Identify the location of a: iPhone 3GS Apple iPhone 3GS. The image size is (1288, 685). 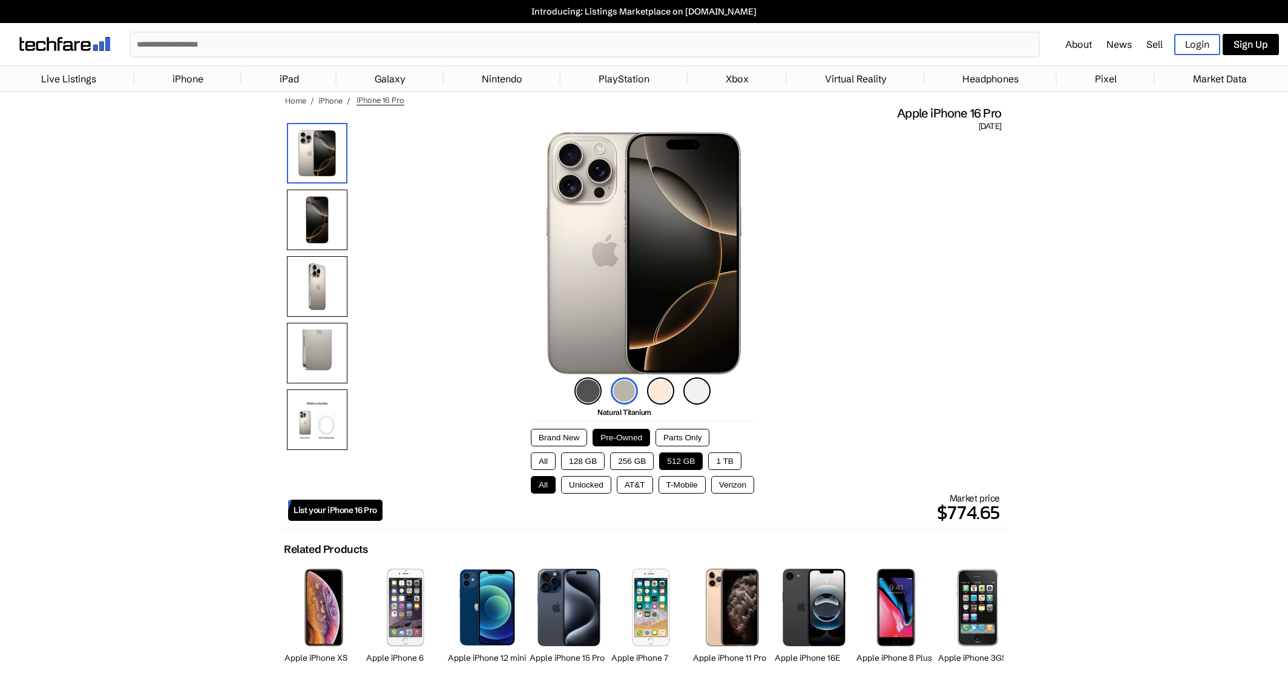
(978, 619).